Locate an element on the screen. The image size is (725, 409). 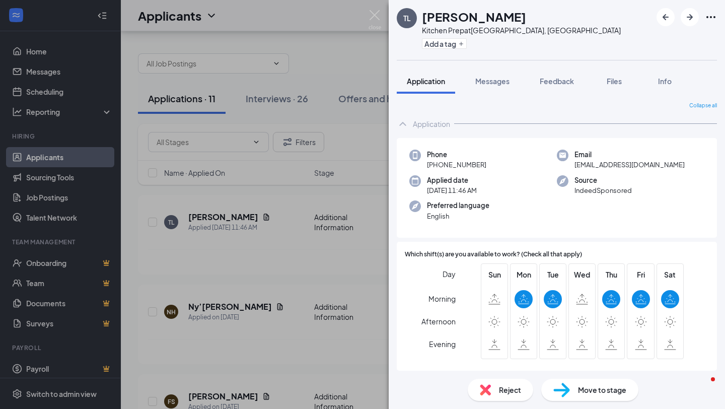
svg: Plus is located at coordinates (461, 44).